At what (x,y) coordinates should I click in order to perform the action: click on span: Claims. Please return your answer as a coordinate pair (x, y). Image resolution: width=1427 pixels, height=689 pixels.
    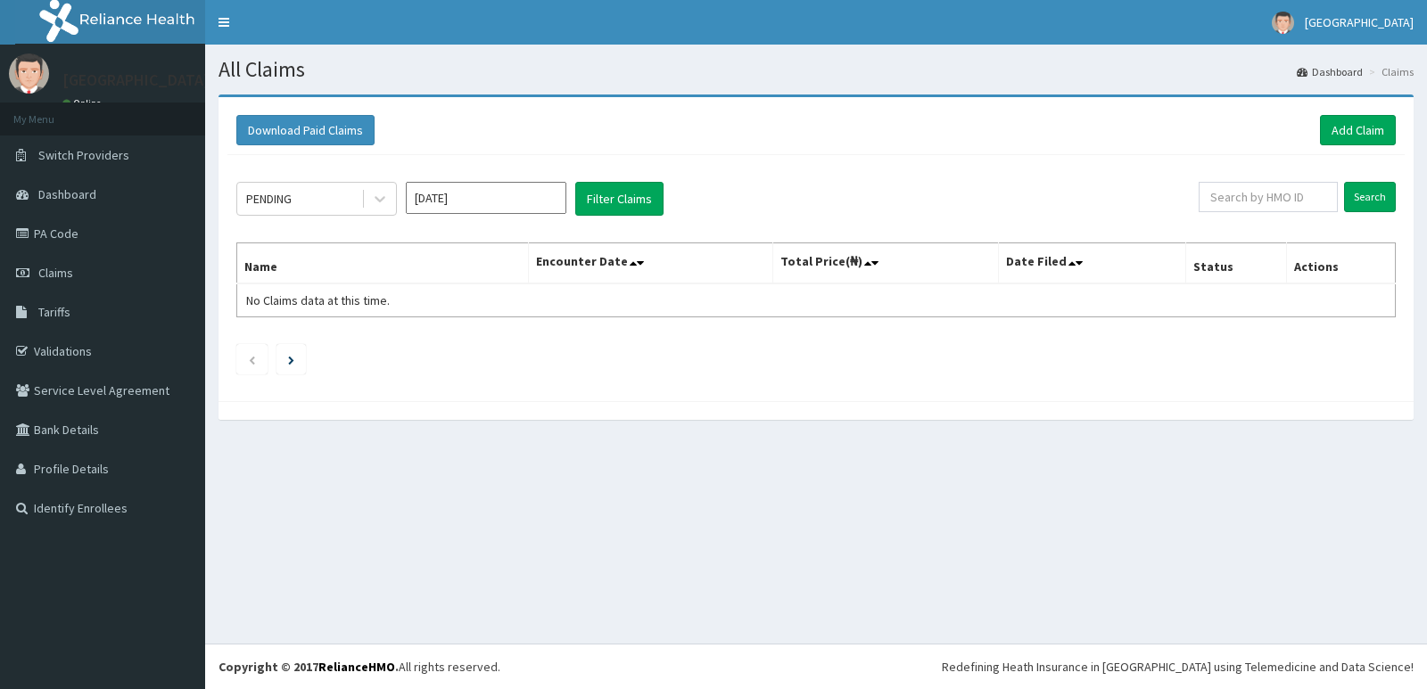
    Looking at the image, I should click on (55, 273).